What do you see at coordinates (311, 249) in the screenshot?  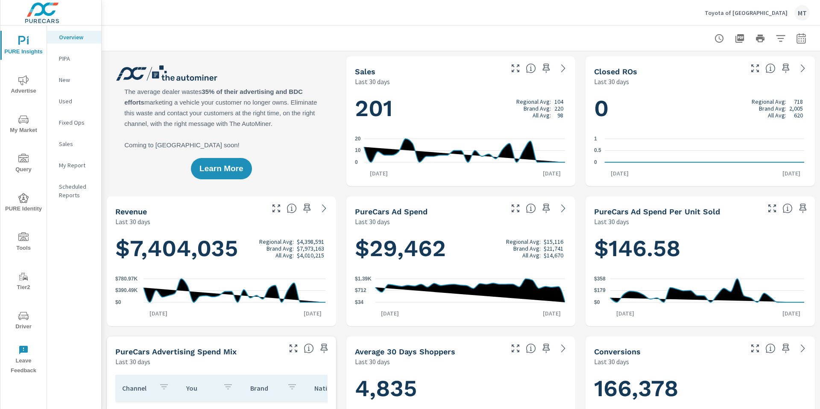 I see `p: $7,973,163` at bounding box center [311, 249].